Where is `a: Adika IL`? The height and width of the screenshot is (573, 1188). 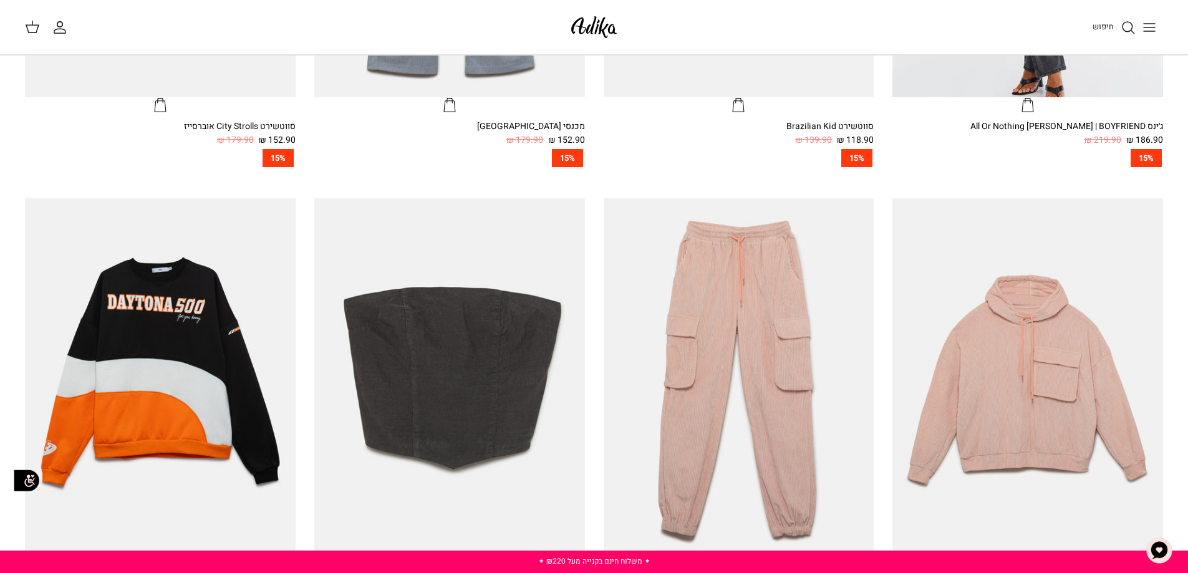 a: Adika IL is located at coordinates (594, 27).